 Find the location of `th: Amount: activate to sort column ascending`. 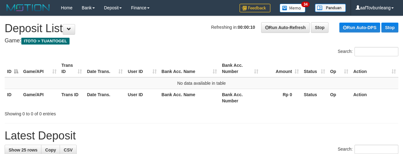

th: Amount: activate to sort column ascending is located at coordinates (281, 68).